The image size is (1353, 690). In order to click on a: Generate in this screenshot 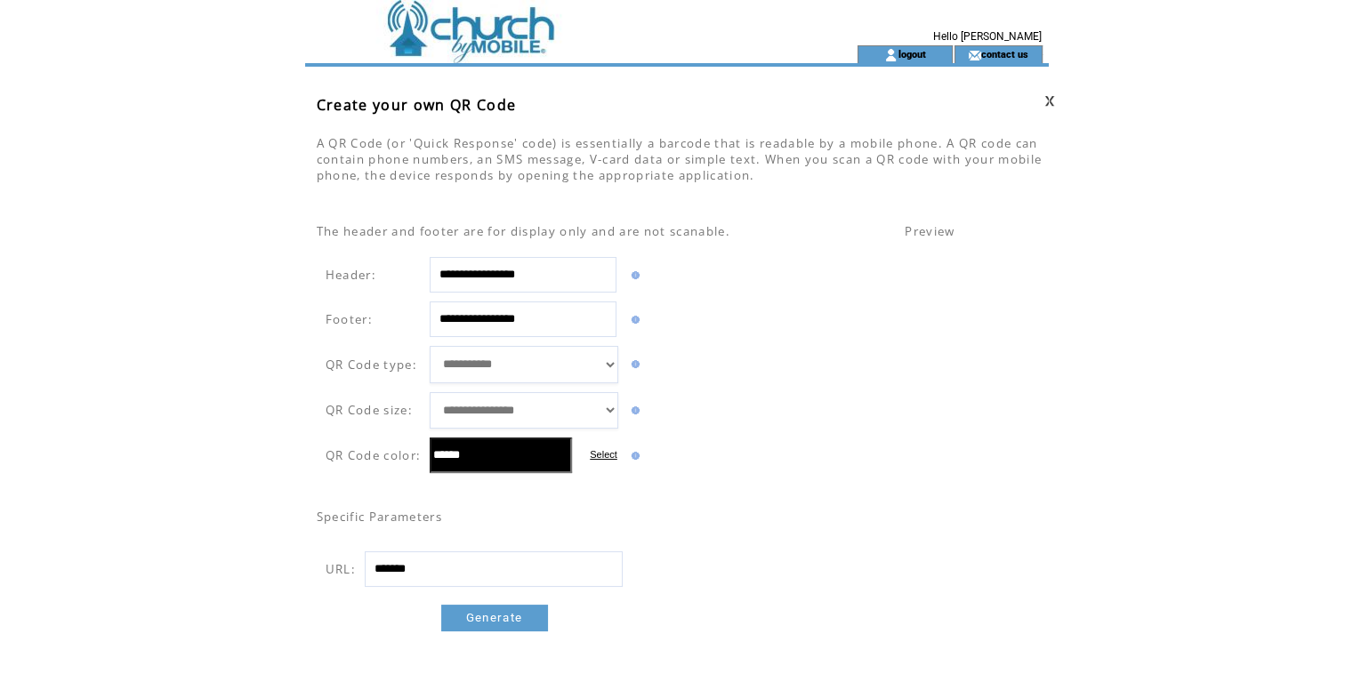, I will do `click(495, 618)`.